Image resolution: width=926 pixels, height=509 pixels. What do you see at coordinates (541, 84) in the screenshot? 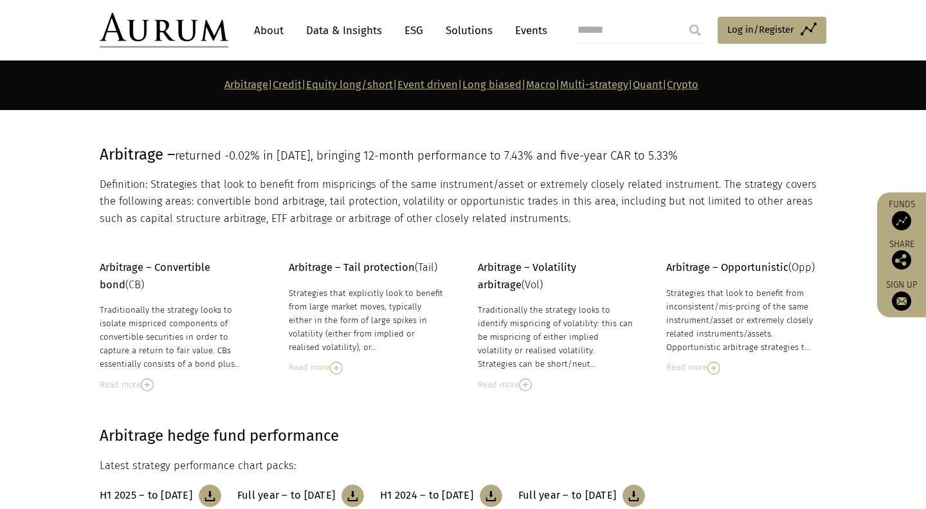
I see `a: Macro` at bounding box center [541, 84].